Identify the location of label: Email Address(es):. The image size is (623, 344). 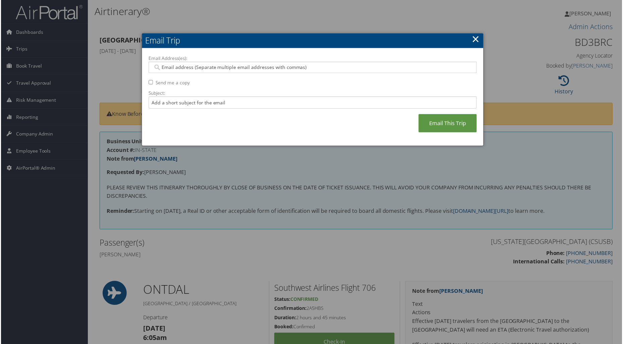
(313, 59).